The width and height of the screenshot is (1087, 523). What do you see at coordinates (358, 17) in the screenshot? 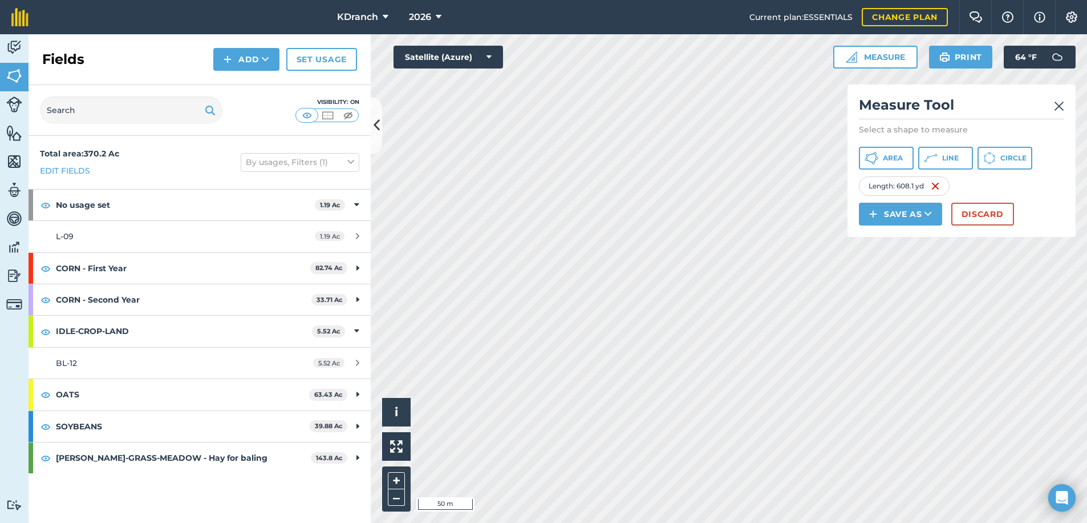
I see `span: KDranch` at bounding box center [358, 17].